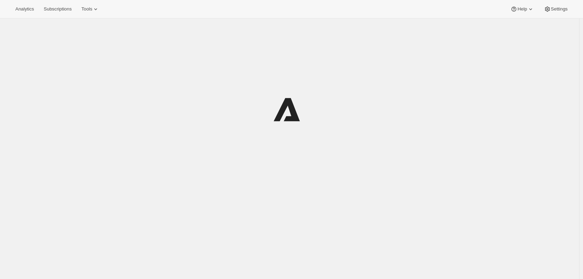 The image size is (583, 279). I want to click on span: Help, so click(522, 9).